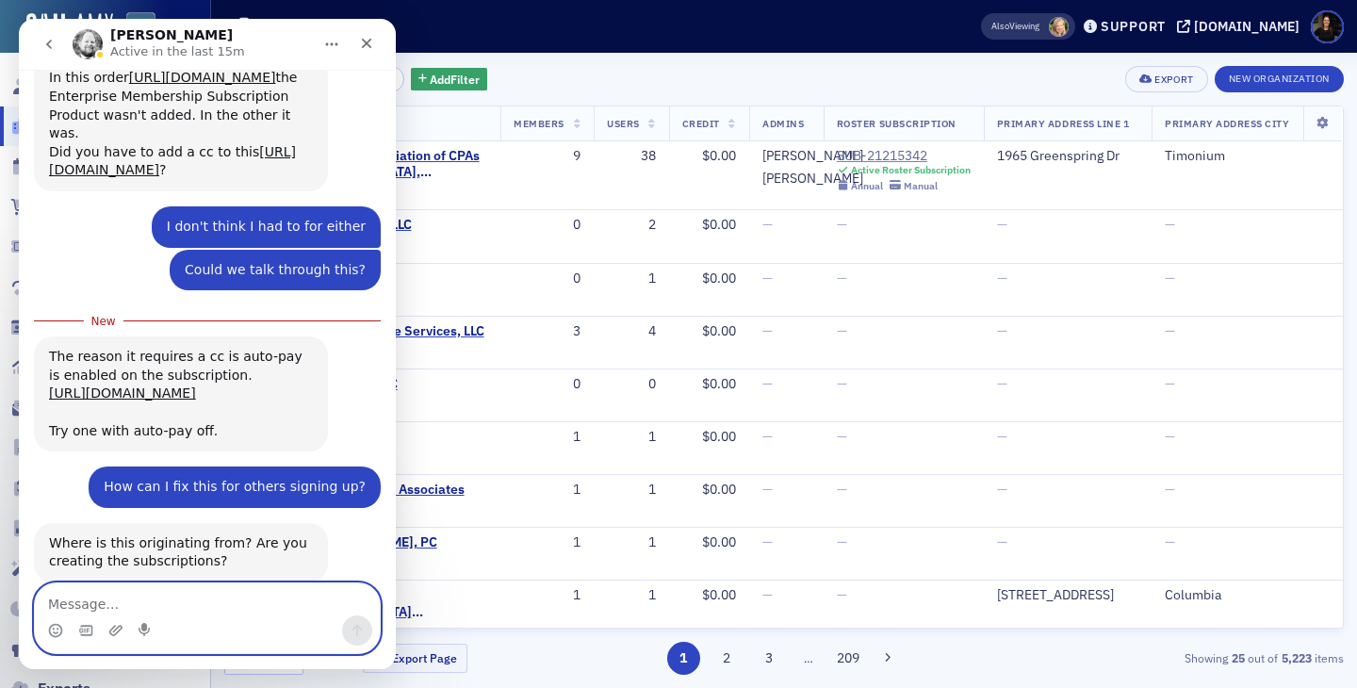 The image size is (1357, 688). I want to click on h1: Organizations, so click(312, 26).